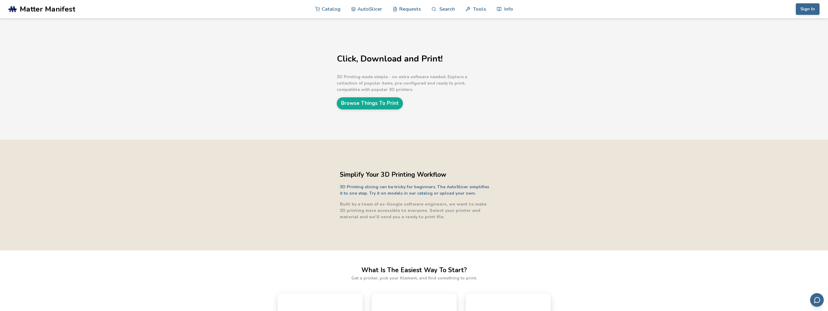 The width and height of the screenshot is (828, 311). What do you see at coordinates (47, 9) in the screenshot?
I see `span: Matter Manifest` at bounding box center [47, 9].